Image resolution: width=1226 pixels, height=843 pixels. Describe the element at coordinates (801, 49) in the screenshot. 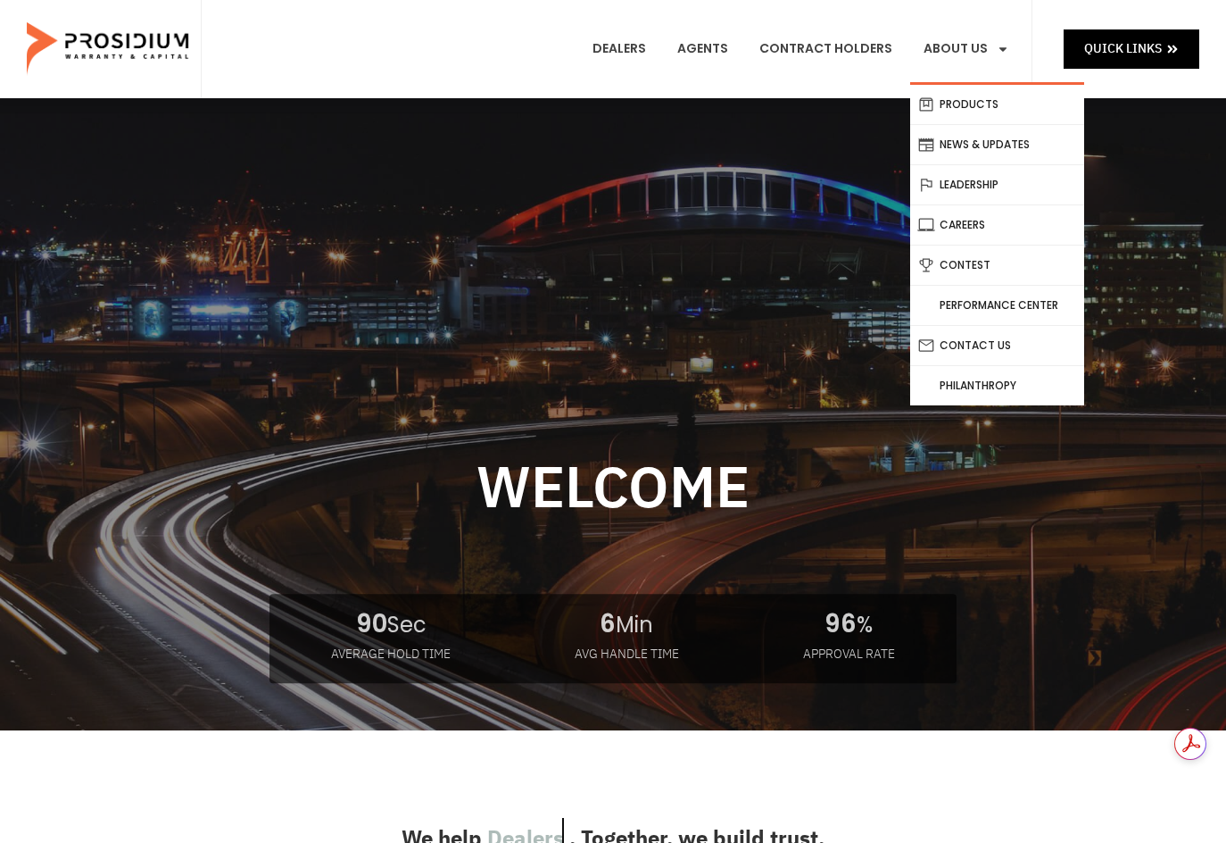

I see `nav: Menu` at that location.